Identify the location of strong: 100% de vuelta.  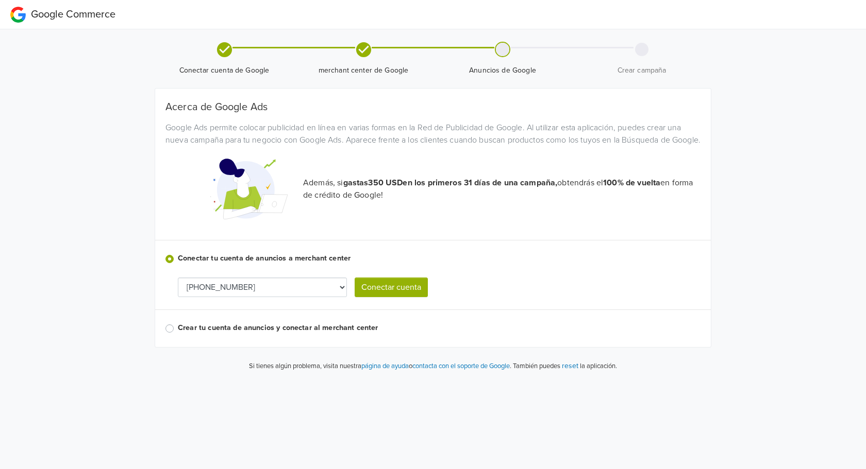
(631, 183).